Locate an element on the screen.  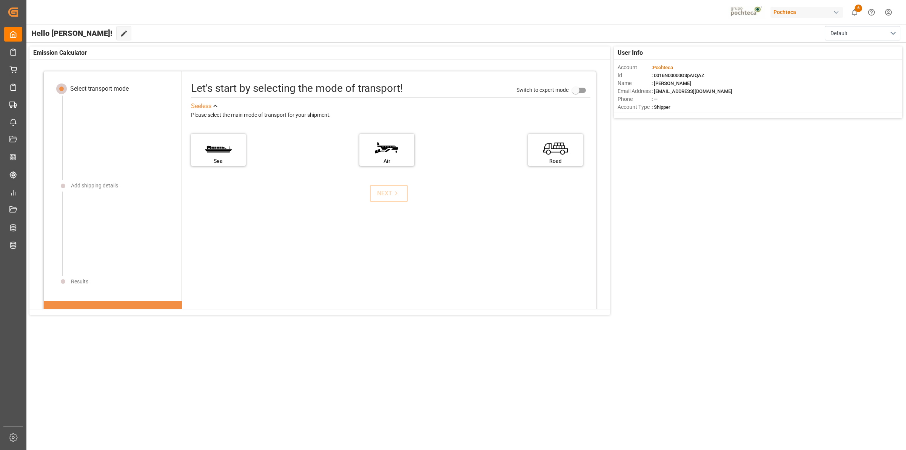
div: Add shipping details is located at coordinates (94, 185).